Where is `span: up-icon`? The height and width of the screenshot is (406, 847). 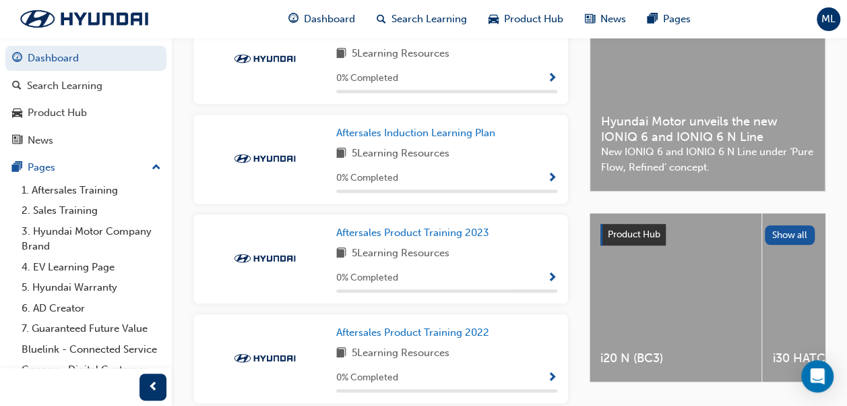
span: up-icon is located at coordinates (156, 168).